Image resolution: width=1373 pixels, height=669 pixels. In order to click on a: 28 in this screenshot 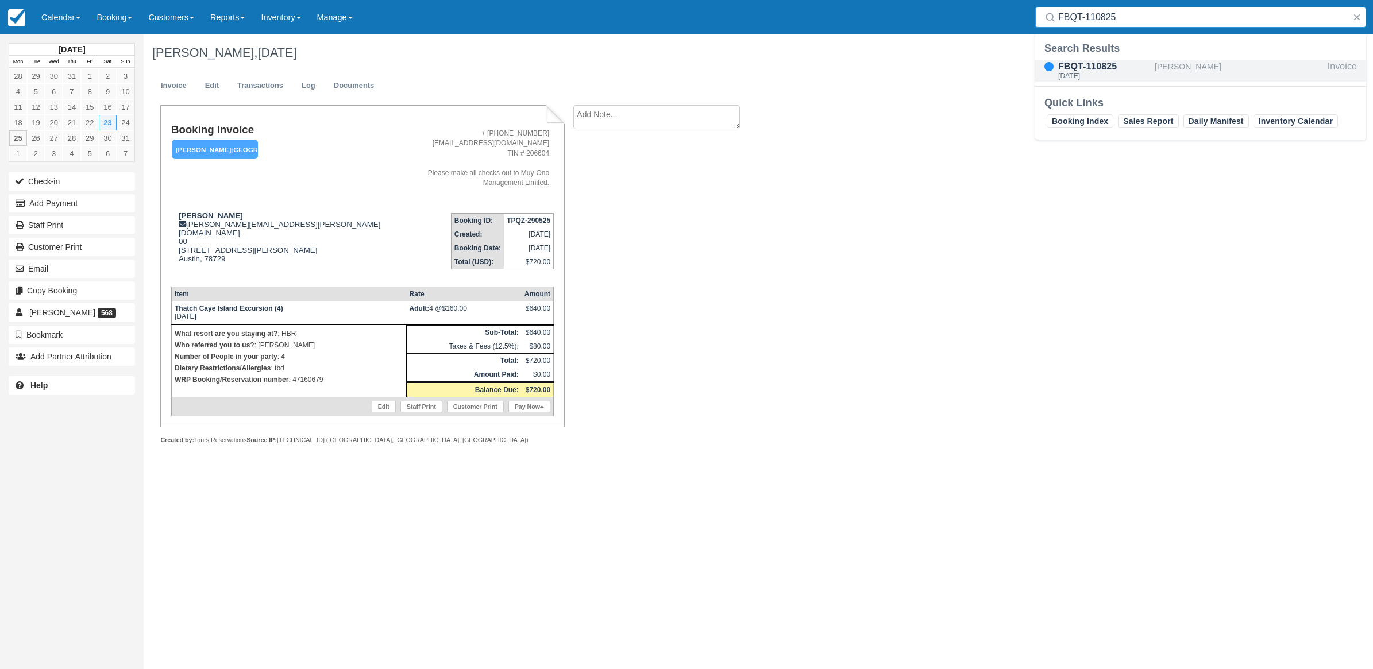, I will do `click(71, 138)`.